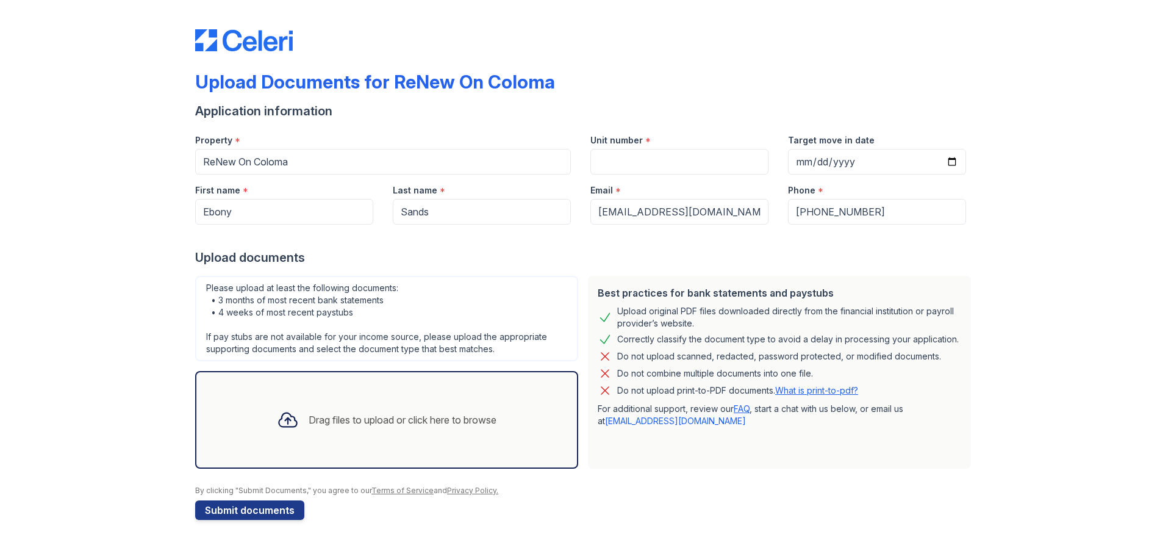  I want to click on label: Email, so click(602, 190).